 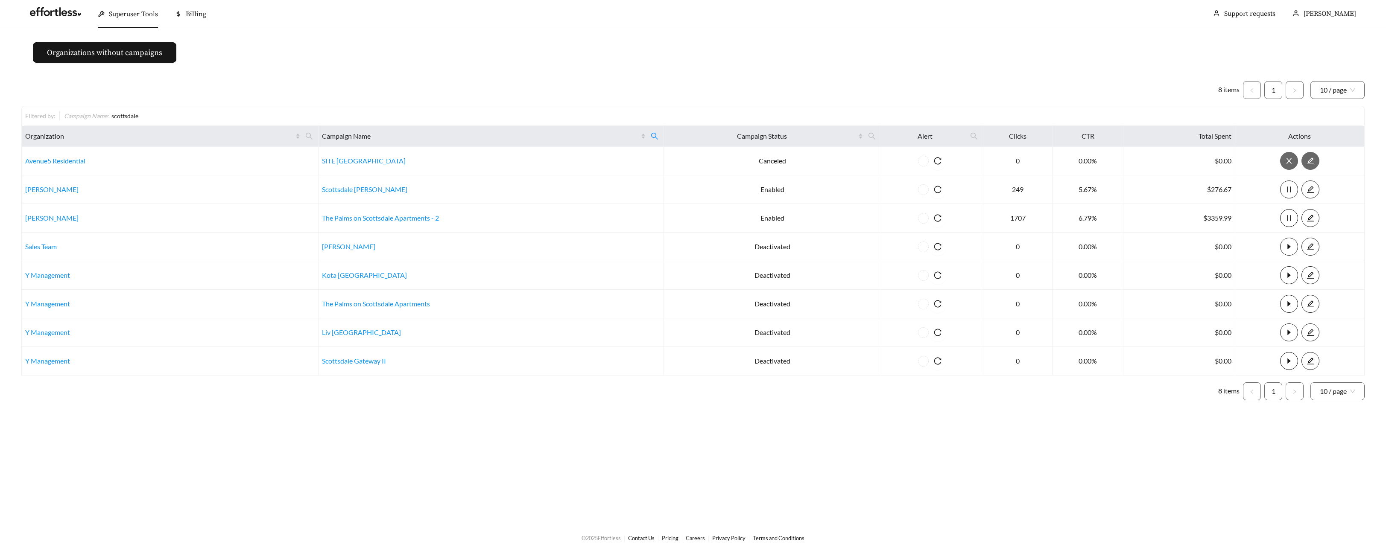 I want to click on a: The Palms on Scottsdale Apartments - 2, so click(x=380, y=218).